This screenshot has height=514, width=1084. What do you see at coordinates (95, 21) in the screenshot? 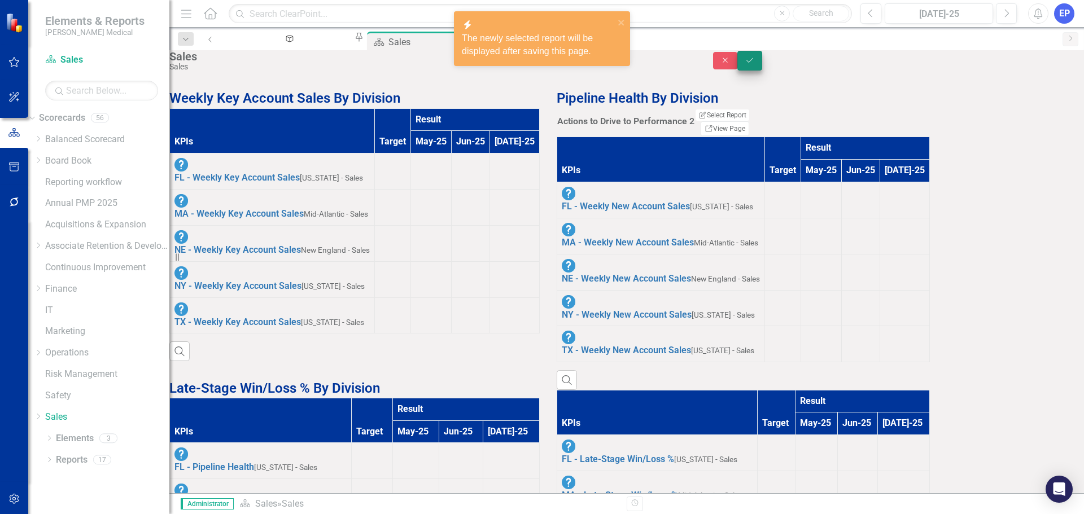
I see `span: Elements & Reports` at bounding box center [95, 21].